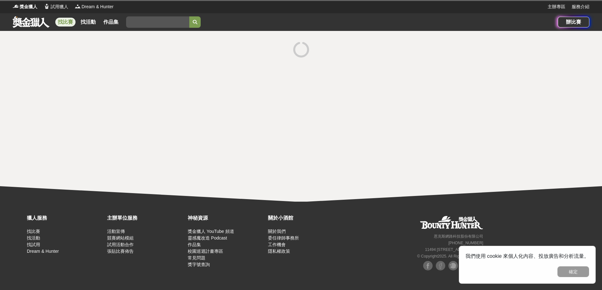 This screenshot has height=290, width=602. What do you see at coordinates (283, 238) in the screenshot?
I see `a: 委任律師事務所` at bounding box center [283, 238].